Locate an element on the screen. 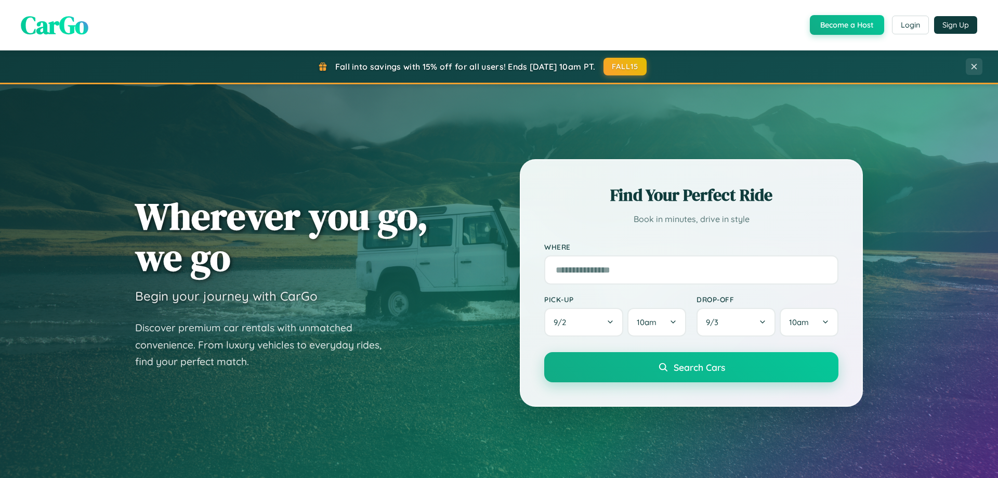 The image size is (998, 478). h3: Begin your journey with CarGo is located at coordinates (226, 296).